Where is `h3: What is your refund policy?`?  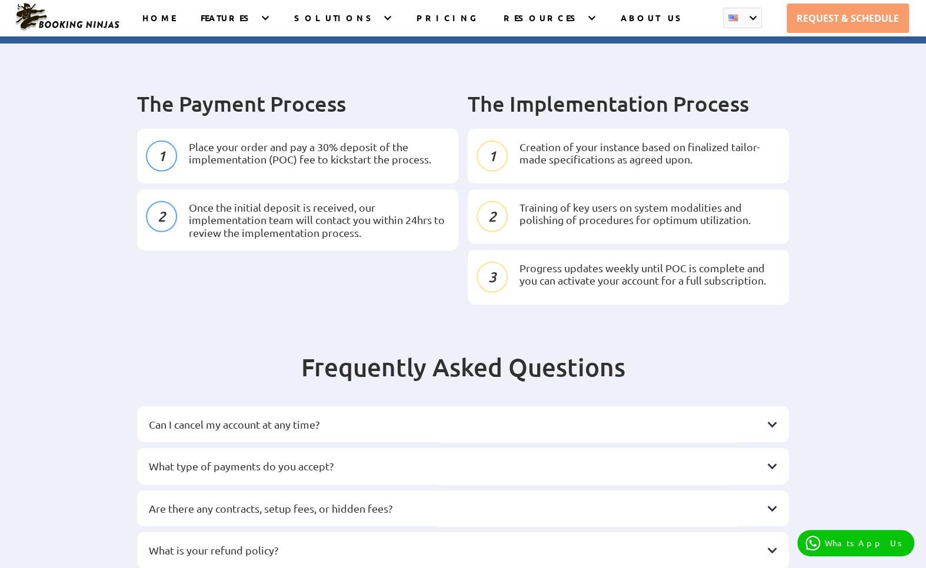 h3: What is your refund policy? is located at coordinates (457, 551).